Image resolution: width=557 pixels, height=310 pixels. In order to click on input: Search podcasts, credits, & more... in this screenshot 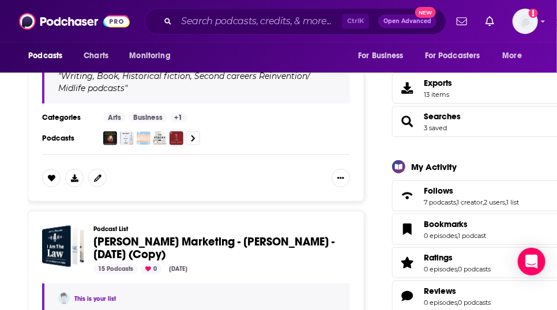, I will do `click(259, 21)`.